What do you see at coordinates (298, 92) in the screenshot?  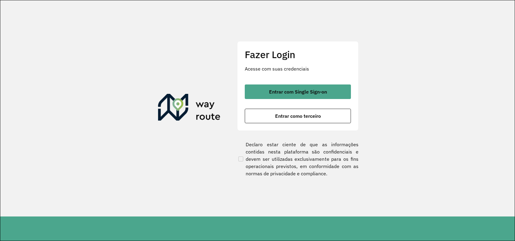 I see `span: Entrar com Single Sign-on` at bounding box center [298, 92].